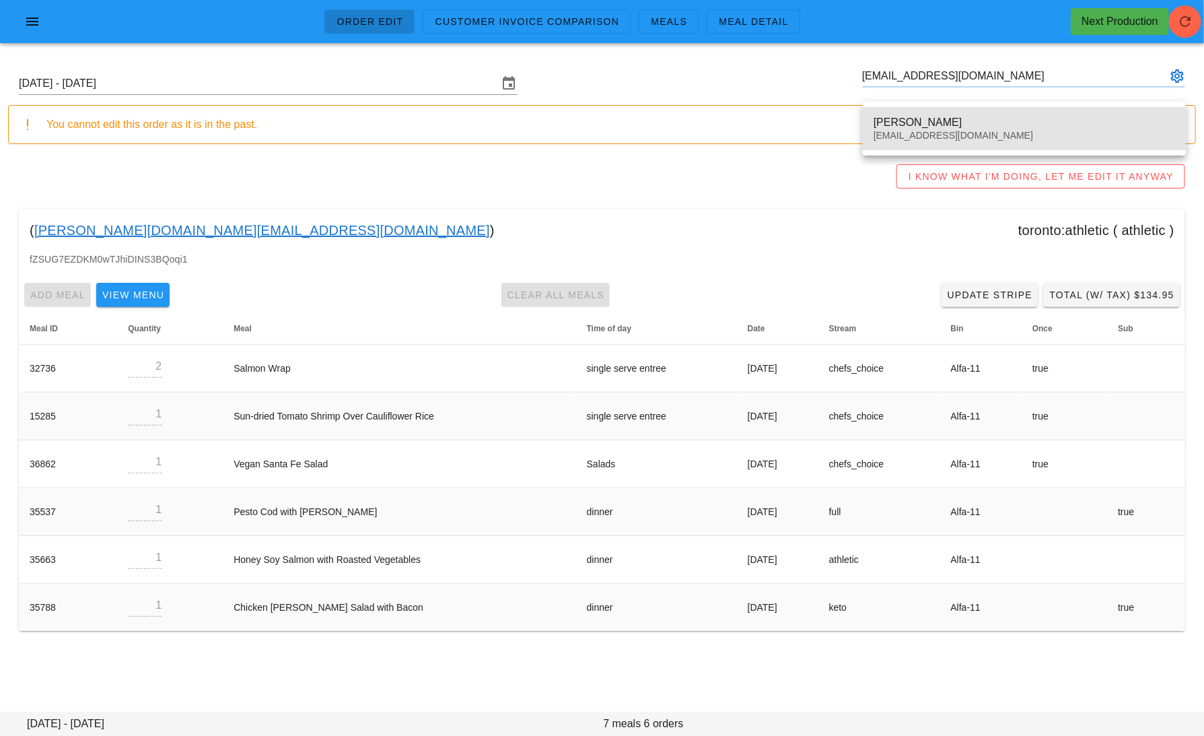  What do you see at coordinates (151, 124) in the screenshot?
I see `span: You cannot edit this order as it is in the past.` at bounding box center [151, 124].